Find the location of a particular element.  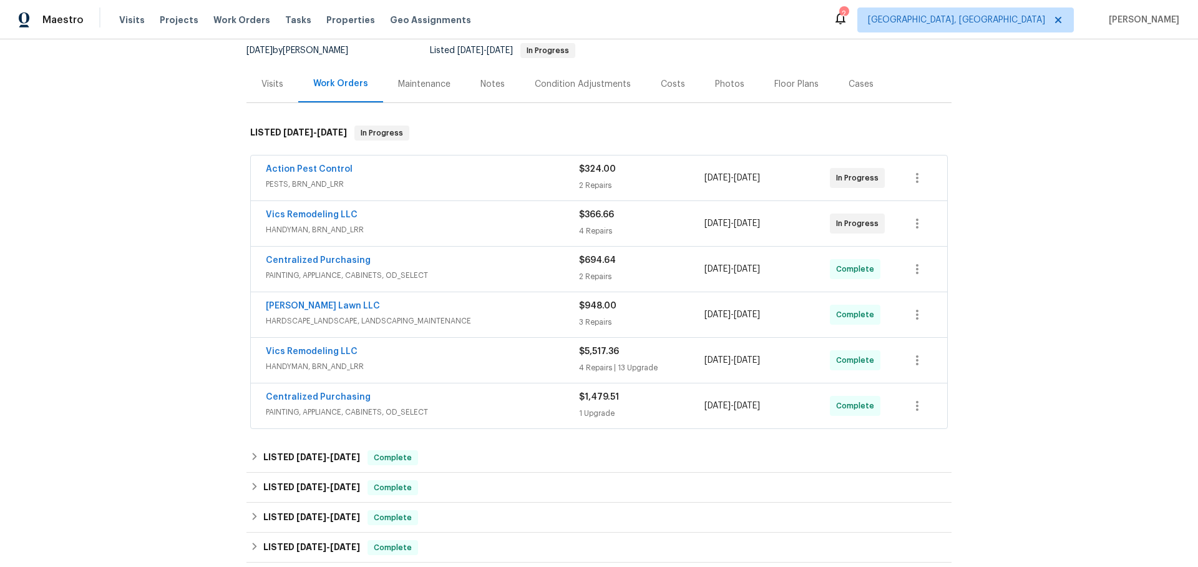

div: Condition Adjustments is located at coordinates (583, 84).